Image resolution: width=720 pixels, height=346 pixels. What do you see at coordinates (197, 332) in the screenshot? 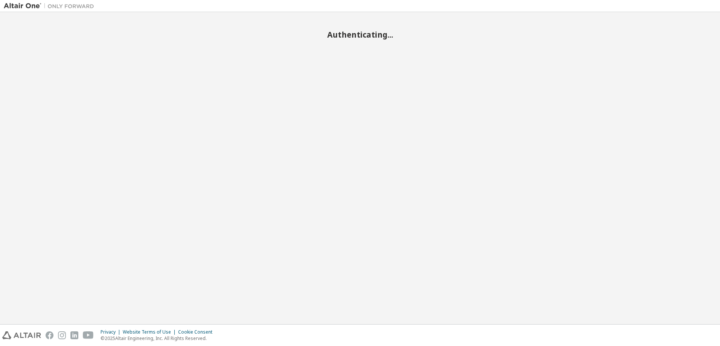
I see `div: Cookie Consent` at bounding box center [197, 332].